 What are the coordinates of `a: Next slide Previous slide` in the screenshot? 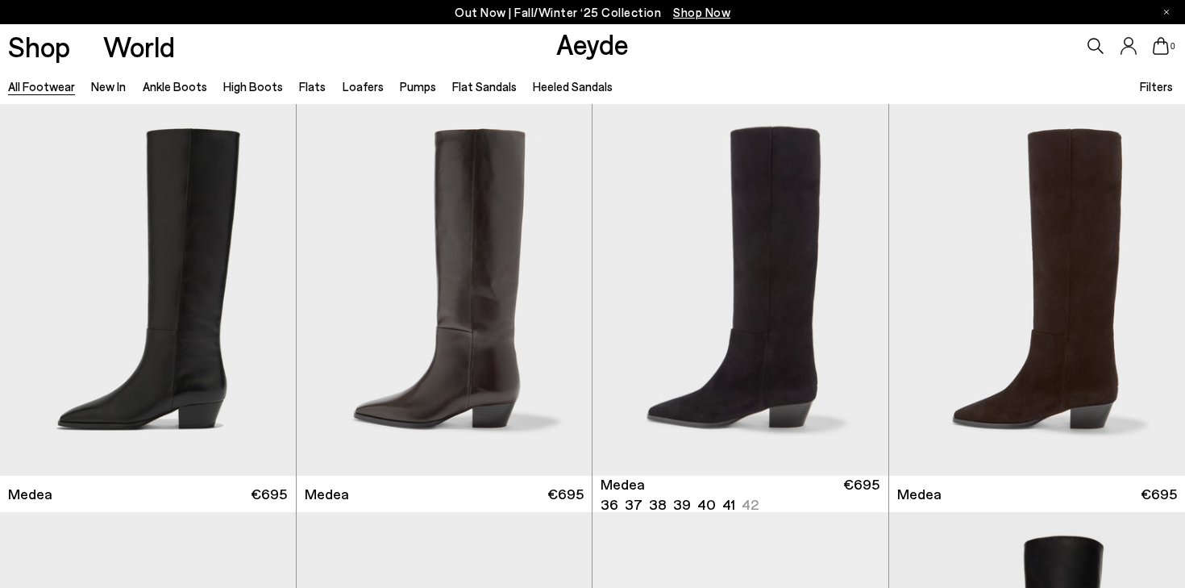 It's located at (740, 289).